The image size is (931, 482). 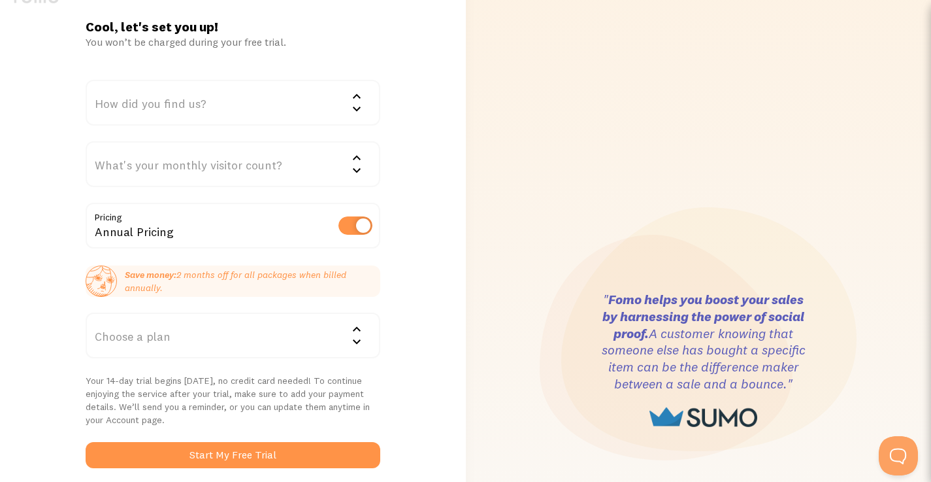 I want to click on p: 2 months off for all packages when billed annually., so click(x=252, y=281).